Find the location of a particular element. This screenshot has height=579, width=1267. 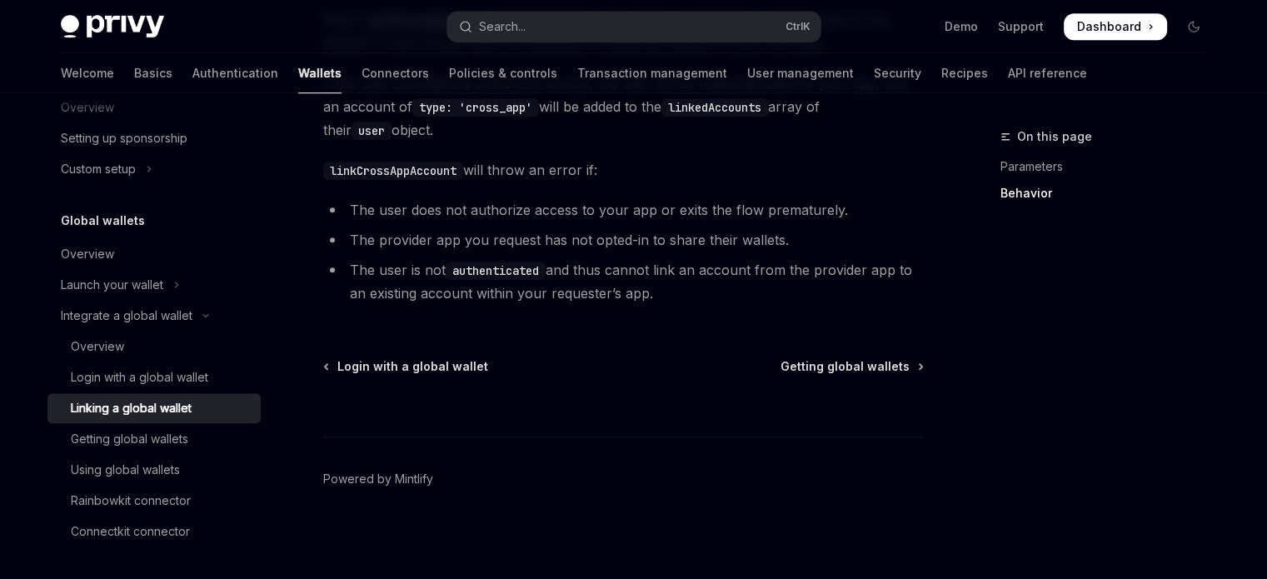

div: Search... is located at coordinates (502, 27).